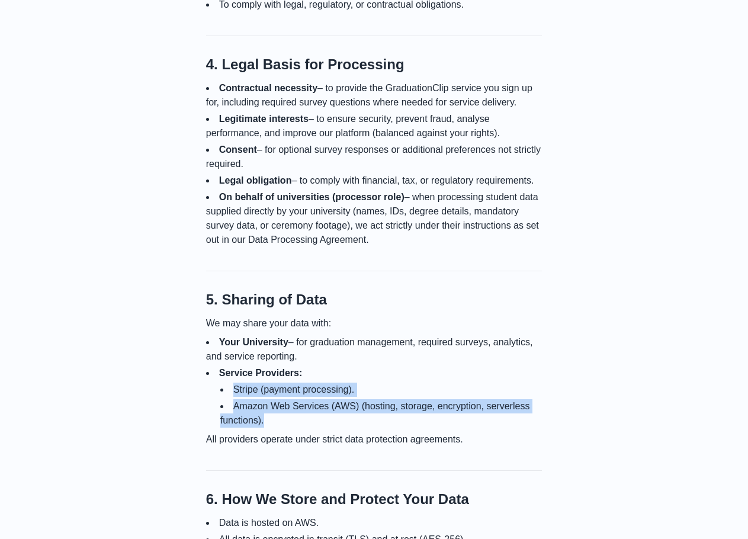 The height and width of the screenshot is (539, 748). What do you see at coordinates (263, 118) in the screenshot?
I see `span: Legitimate interests` at bounding box center [263, 118].